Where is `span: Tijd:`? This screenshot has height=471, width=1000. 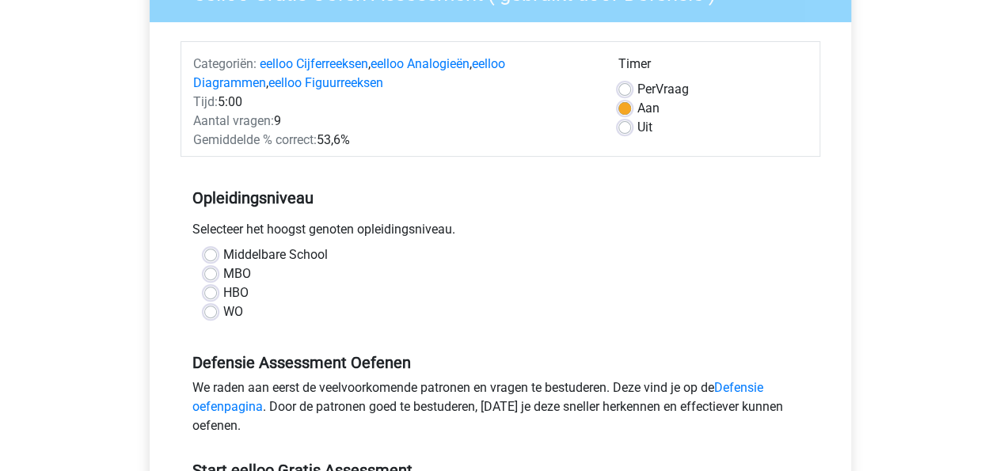
span: Tijd: is located at coordinates (205, 101).